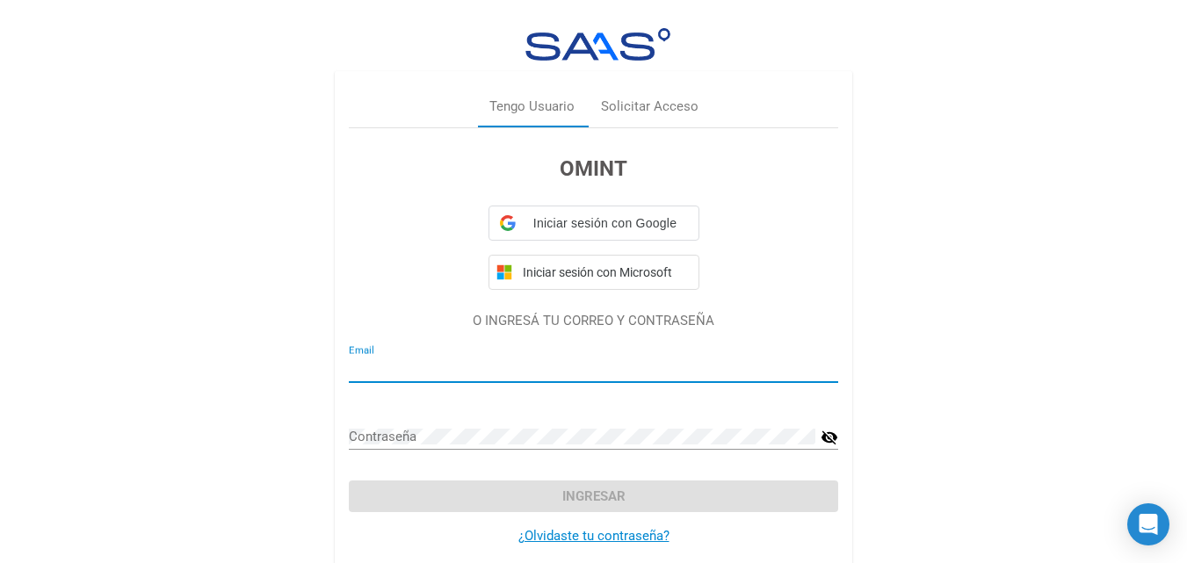  Describe the element at coordinates (593, 496) in the screenshot. I see `button: Ingresar` at that location.